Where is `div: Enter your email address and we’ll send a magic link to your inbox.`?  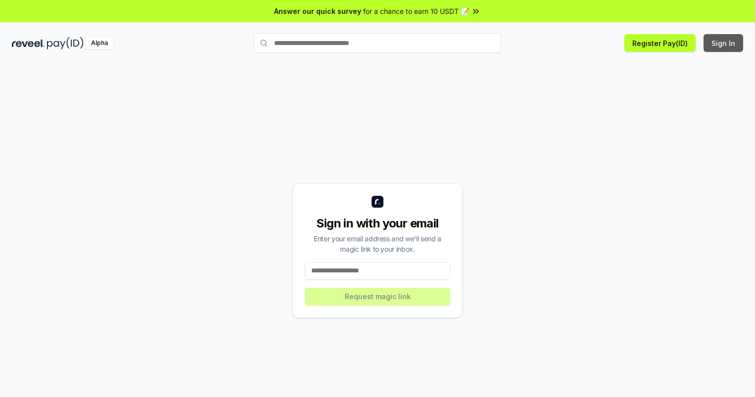 div: Enter your email address and we’ll send a magic link to your inbox. is located at coordinates (378, 244).